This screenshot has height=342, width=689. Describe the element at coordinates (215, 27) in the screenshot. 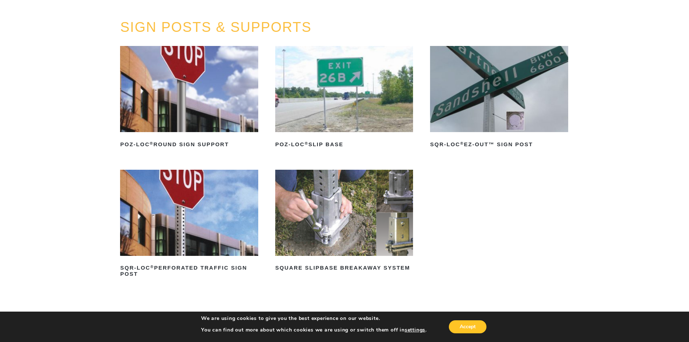

I see `a: SIGN POSTS & SUPPORTS` at that location.